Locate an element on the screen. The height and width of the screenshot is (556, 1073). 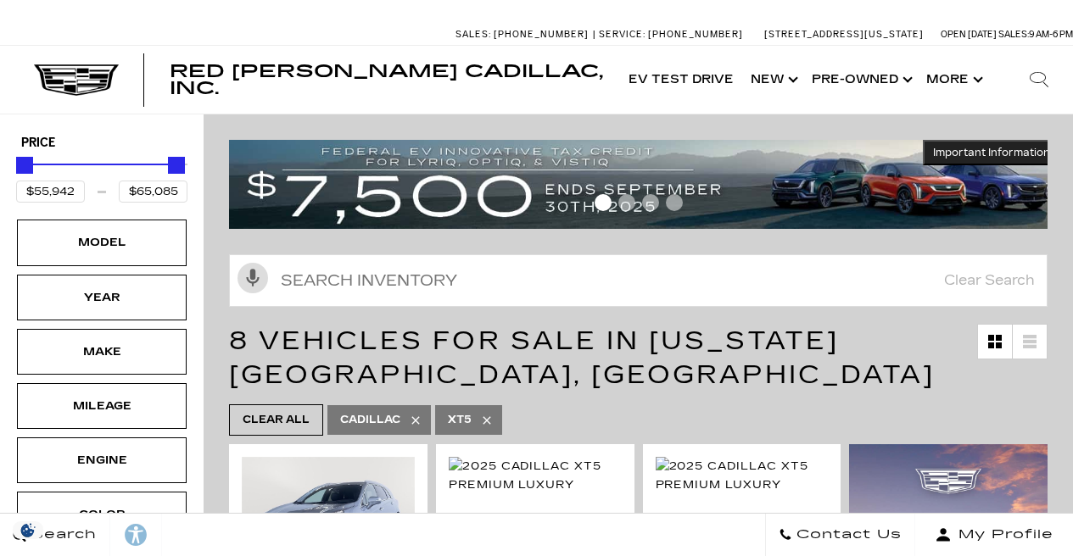
div: Engine is located at coordinates (102, 461).